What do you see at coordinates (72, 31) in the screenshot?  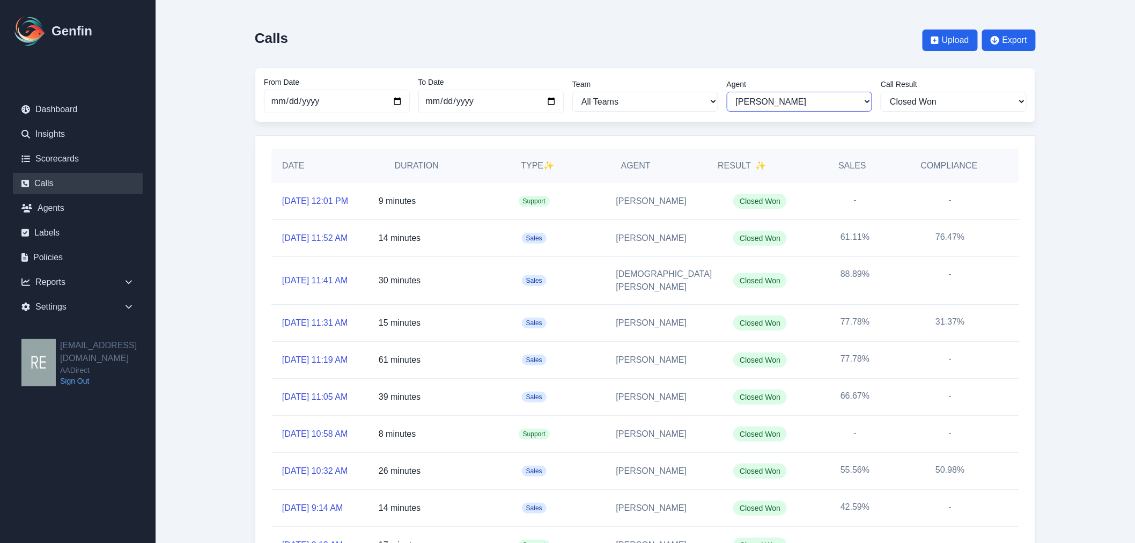 I see `h1: Genfin` at bounding box center [72, 31].